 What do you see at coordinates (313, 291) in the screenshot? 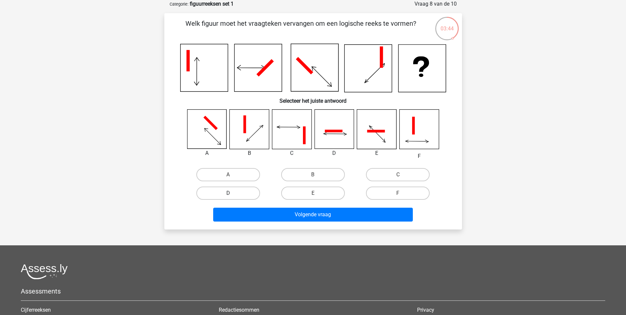
I see `h5: Assessments` at bounding box center [313, 291].